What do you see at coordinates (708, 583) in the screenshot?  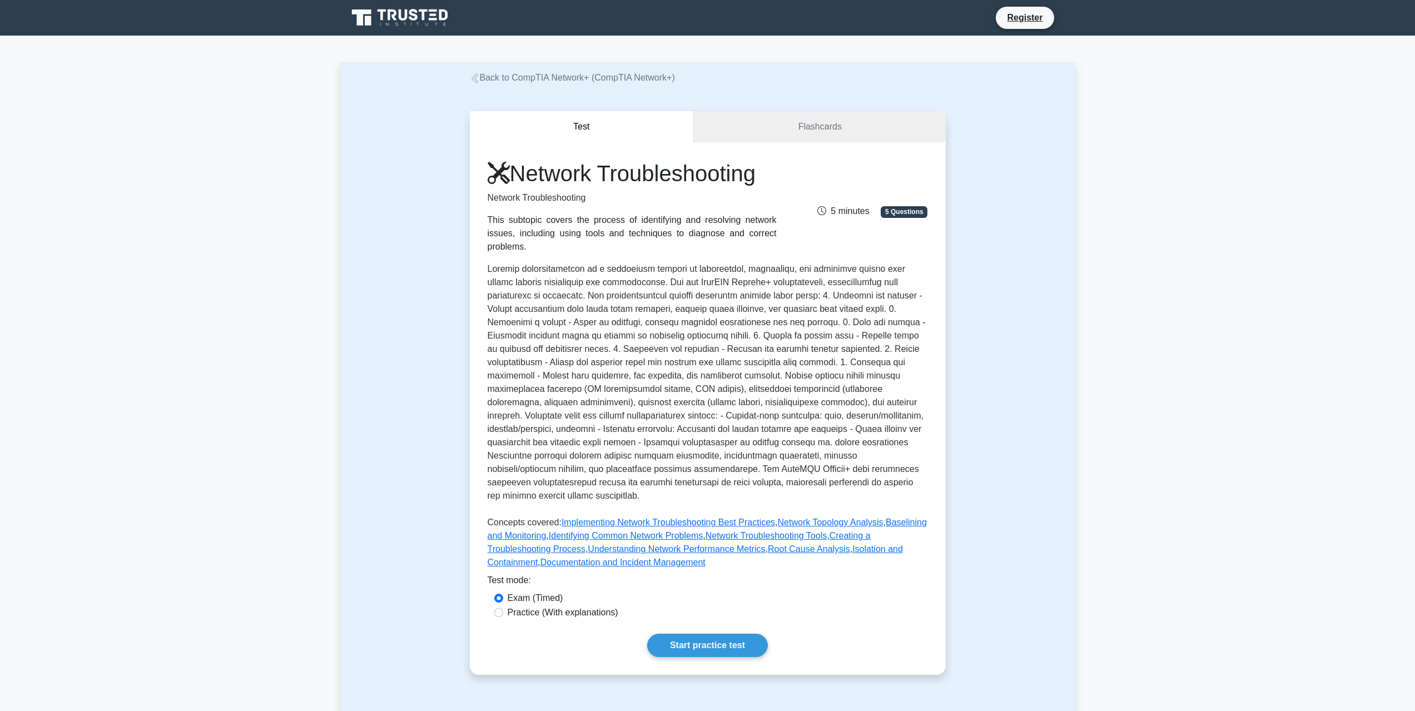 I see `div: Test mode:` at bounding box center [708, 583].